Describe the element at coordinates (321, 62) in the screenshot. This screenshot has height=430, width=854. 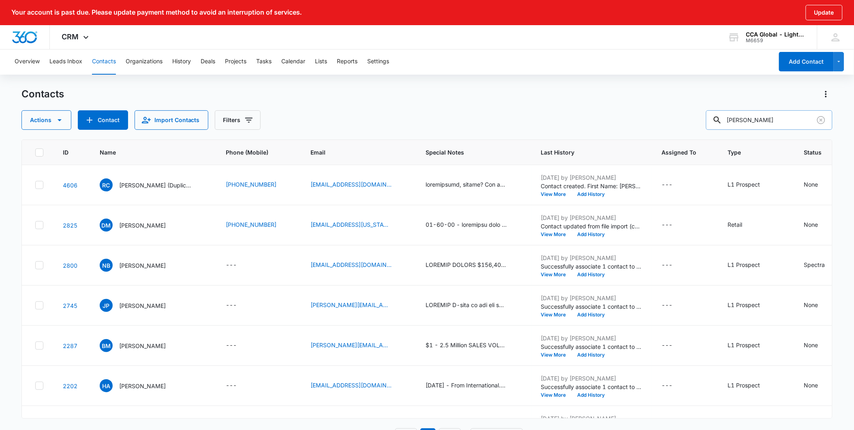
I see `button: Lists` at that location.